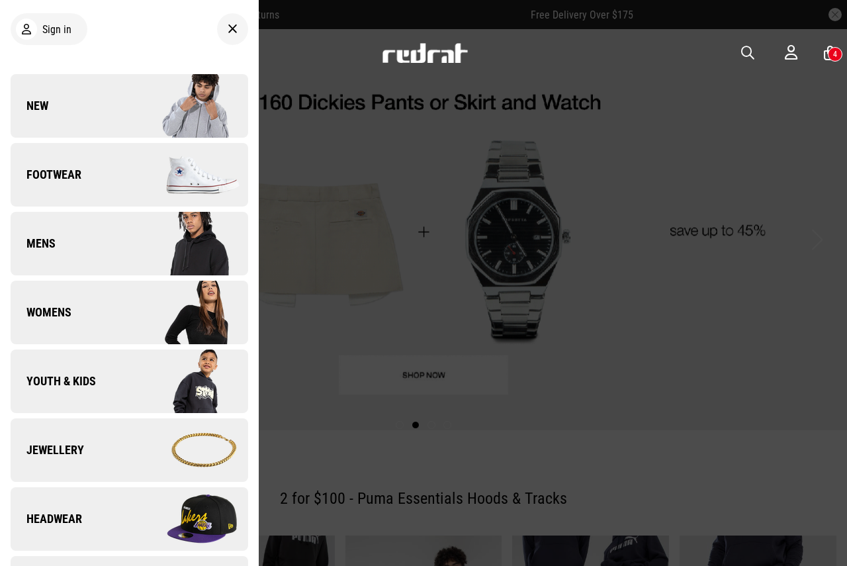 This screenshot has width=847, height=566. I want to click on a: Footwear Company, so click(129, 175).